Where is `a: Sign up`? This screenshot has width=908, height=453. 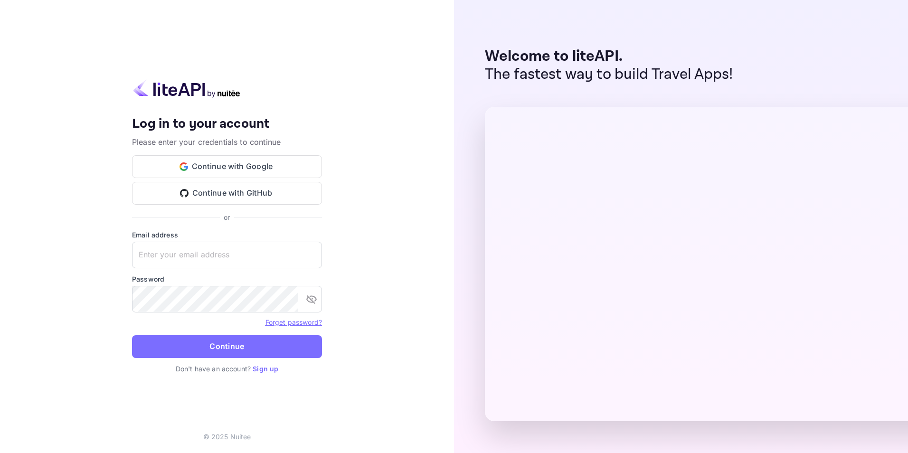 a: Sign up is located at coordinates (266, 369).